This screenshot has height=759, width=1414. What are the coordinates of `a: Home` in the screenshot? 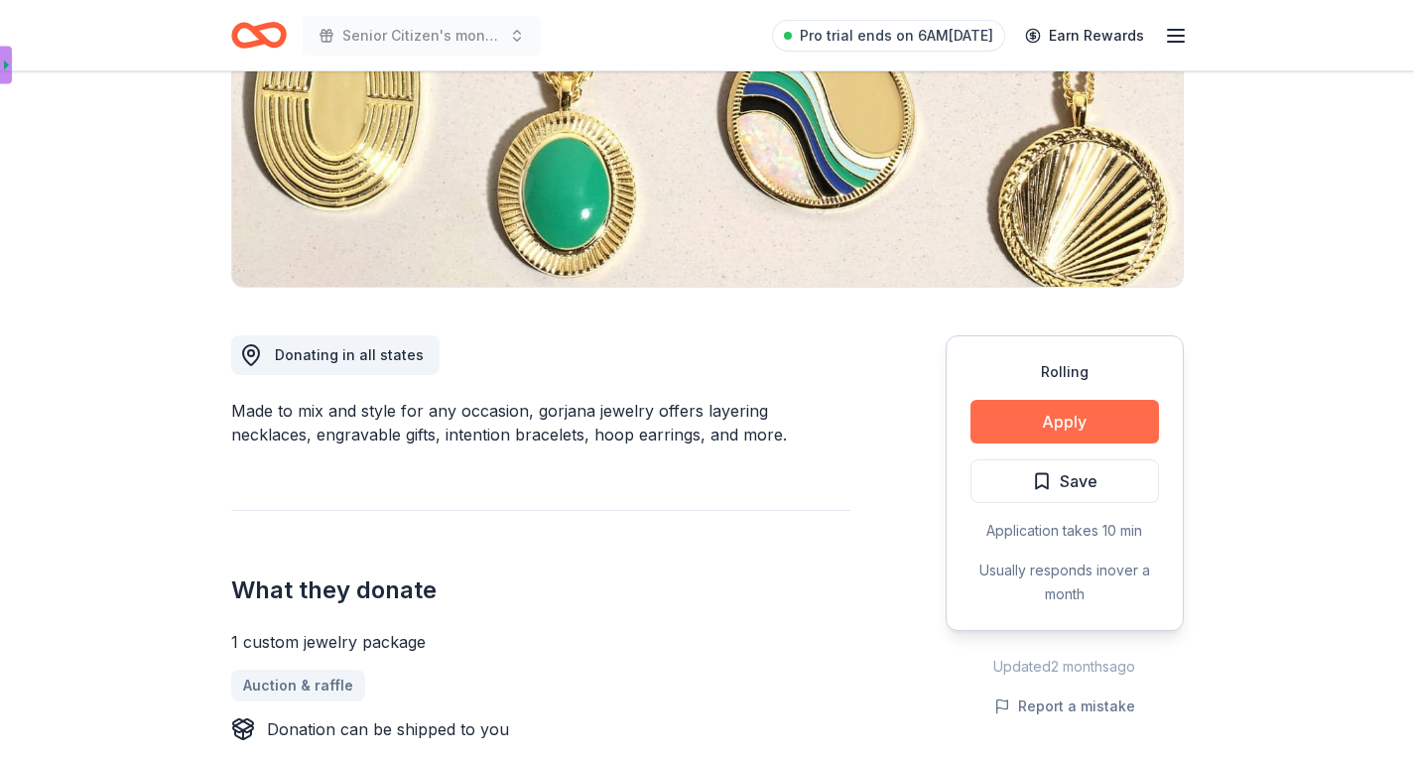 It's located at (259, 35).